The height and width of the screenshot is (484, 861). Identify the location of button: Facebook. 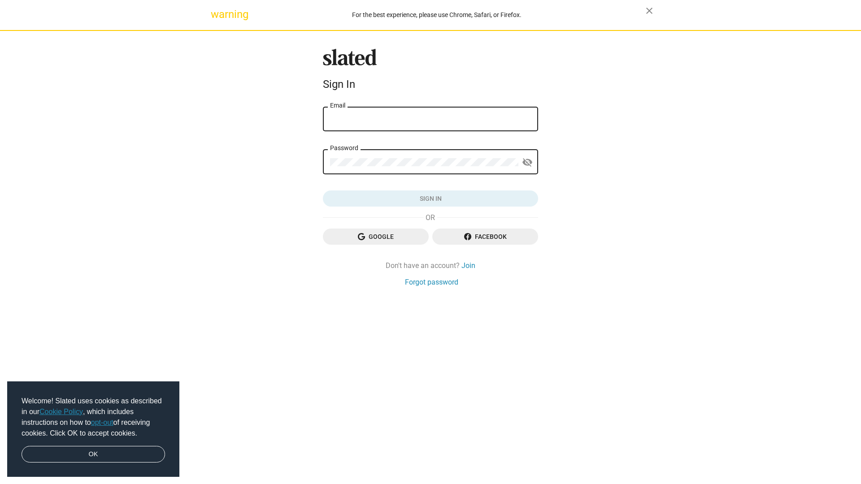
(485, 237).